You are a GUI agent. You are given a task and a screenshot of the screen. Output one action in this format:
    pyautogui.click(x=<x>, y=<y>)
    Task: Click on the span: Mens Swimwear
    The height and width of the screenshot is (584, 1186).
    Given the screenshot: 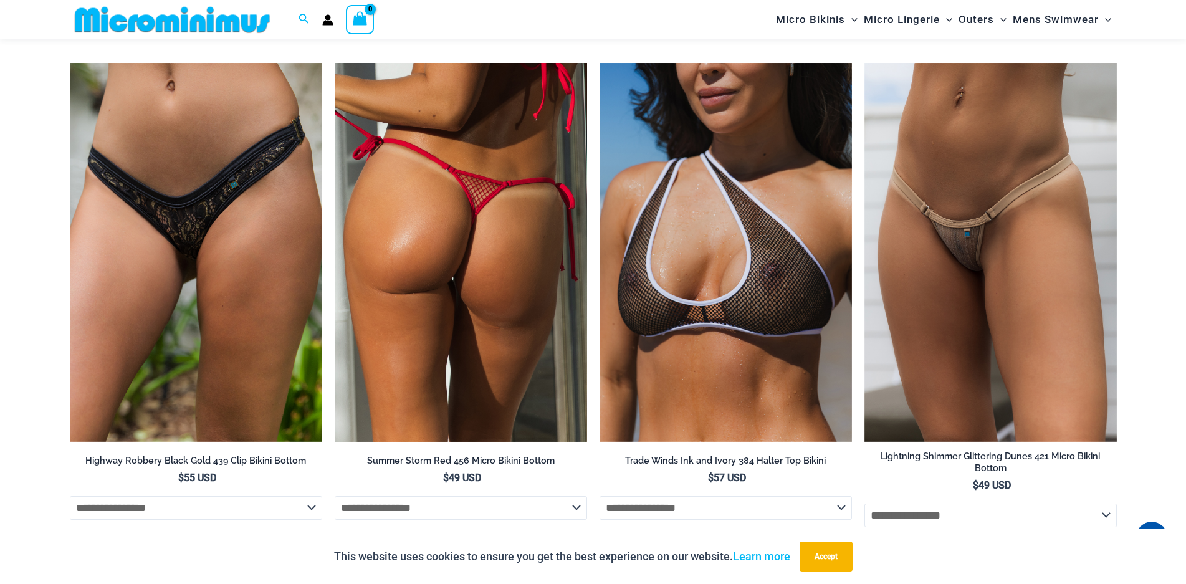 What is the action you would take?
    pyautogui.click(x=1056, y=19)
    